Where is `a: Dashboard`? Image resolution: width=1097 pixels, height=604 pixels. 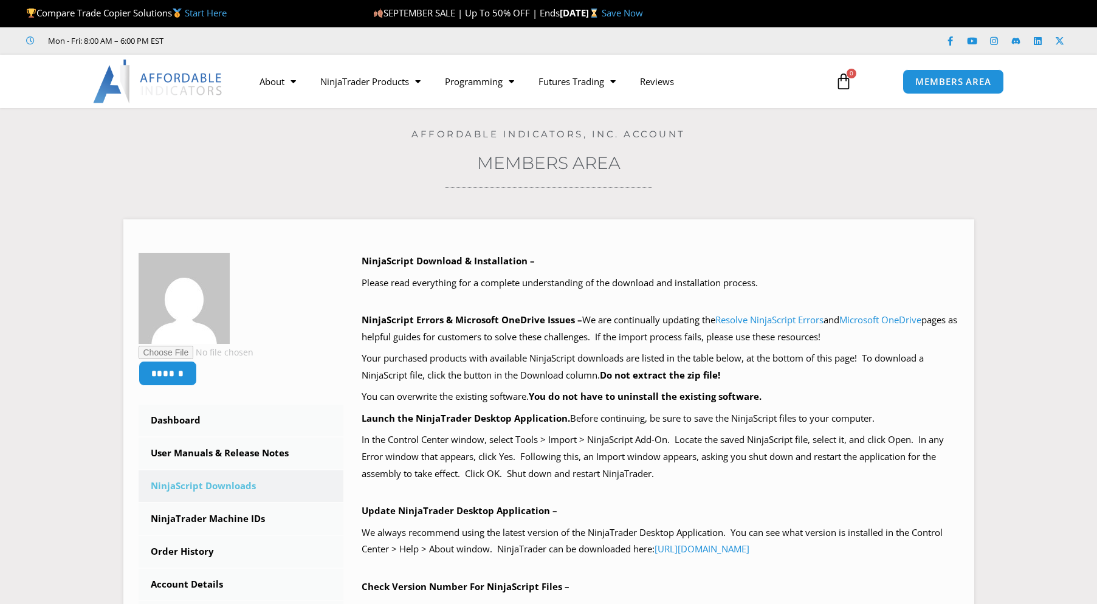
a: Dashboard is located at coordinates (241, 421).